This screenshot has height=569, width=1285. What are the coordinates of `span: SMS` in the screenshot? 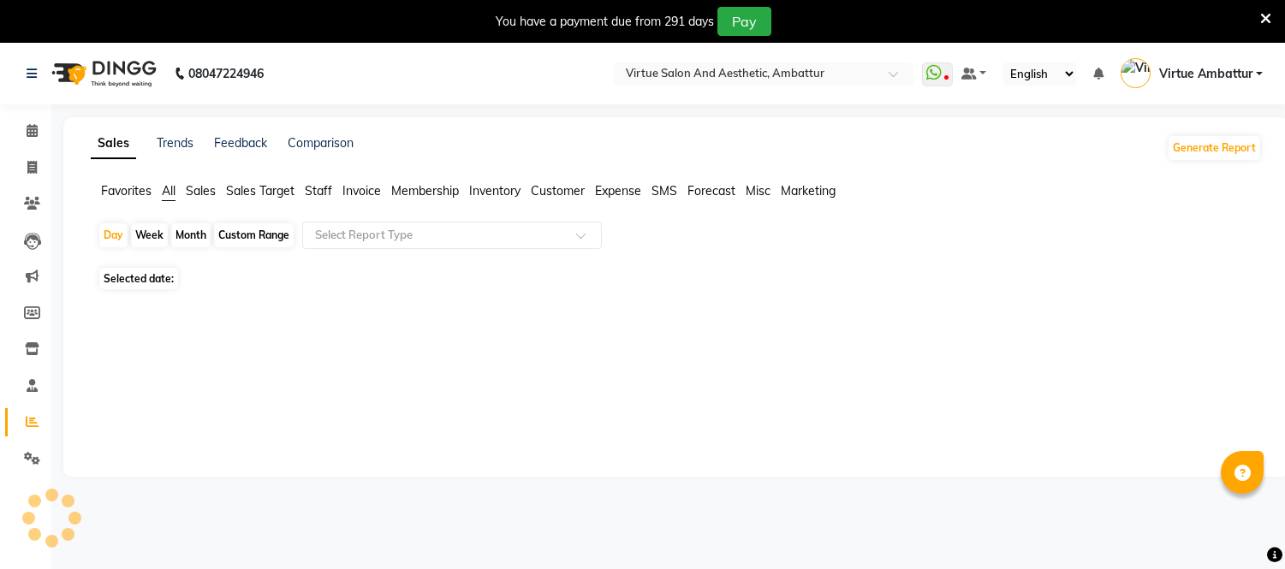 It's located at (665, 191).